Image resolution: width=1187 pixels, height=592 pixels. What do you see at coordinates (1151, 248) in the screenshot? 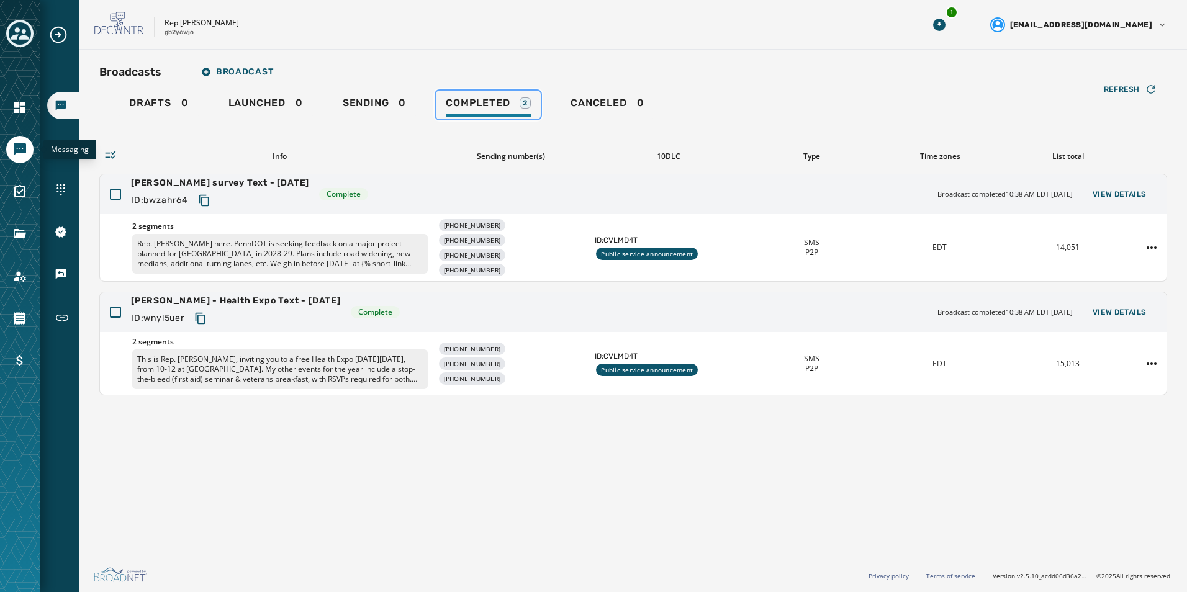
I see `button: Mehaffie-PennDOT survey Text - 9-8-25 action menu` at bounding box center [1151, 248].